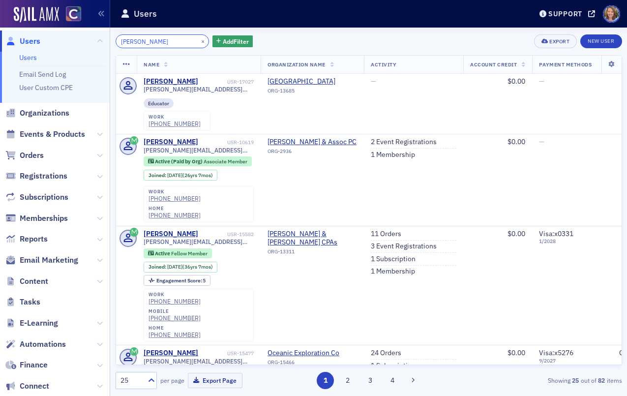 This screenshot has width=627, height=396. What do you see at coordinates (227, 234) in the screenshot?
I see `div: USR-15582` at bounding box center [227, 234].